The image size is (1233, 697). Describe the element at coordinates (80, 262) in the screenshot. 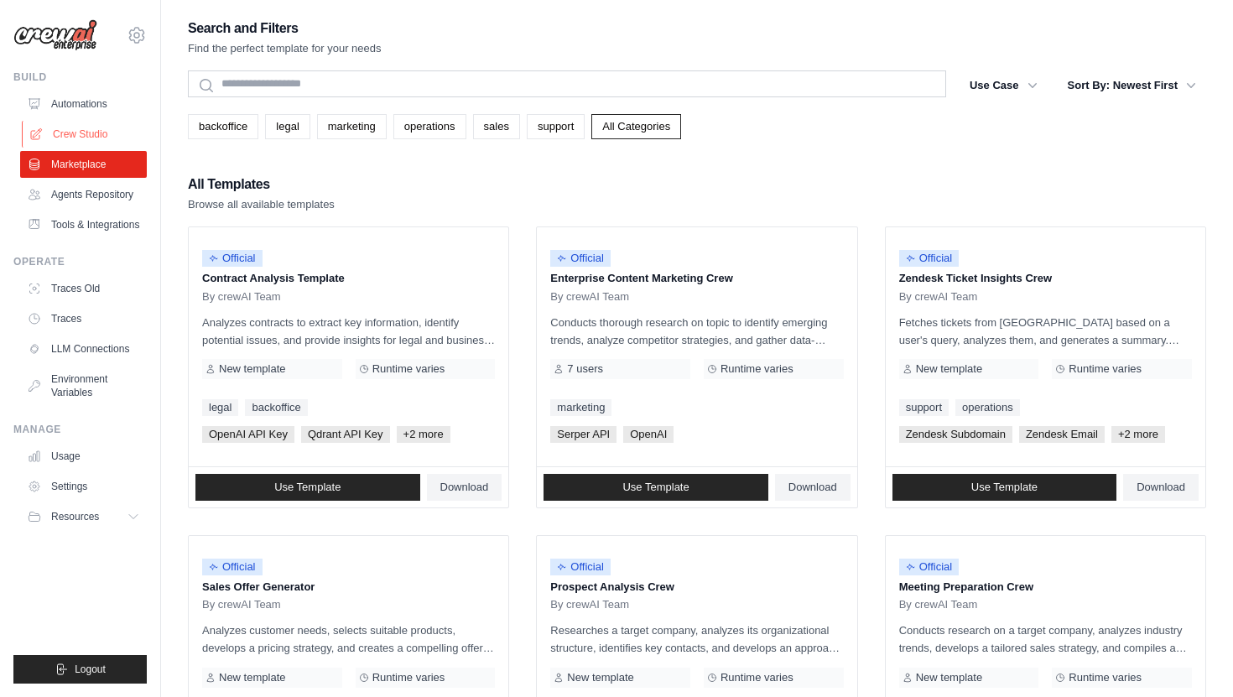

I see `div: Operate` at that location.